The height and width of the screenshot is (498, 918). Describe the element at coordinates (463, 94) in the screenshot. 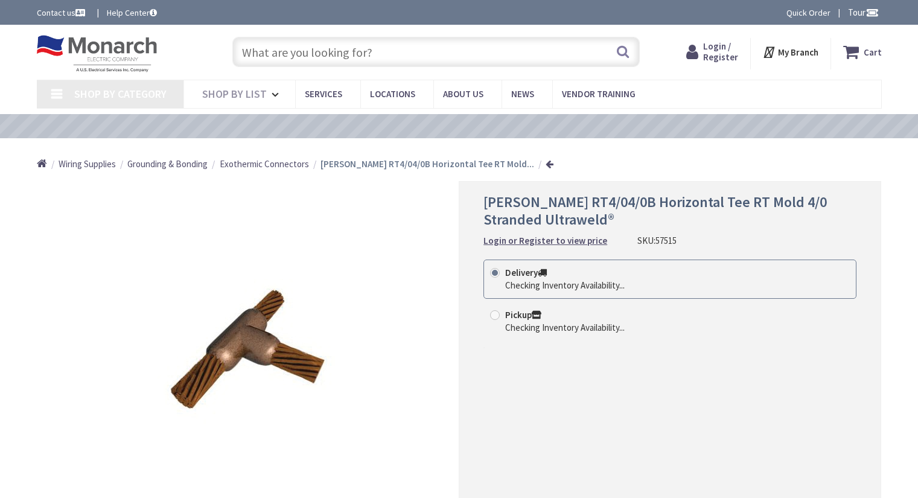

I see `span: About Us` at that location.